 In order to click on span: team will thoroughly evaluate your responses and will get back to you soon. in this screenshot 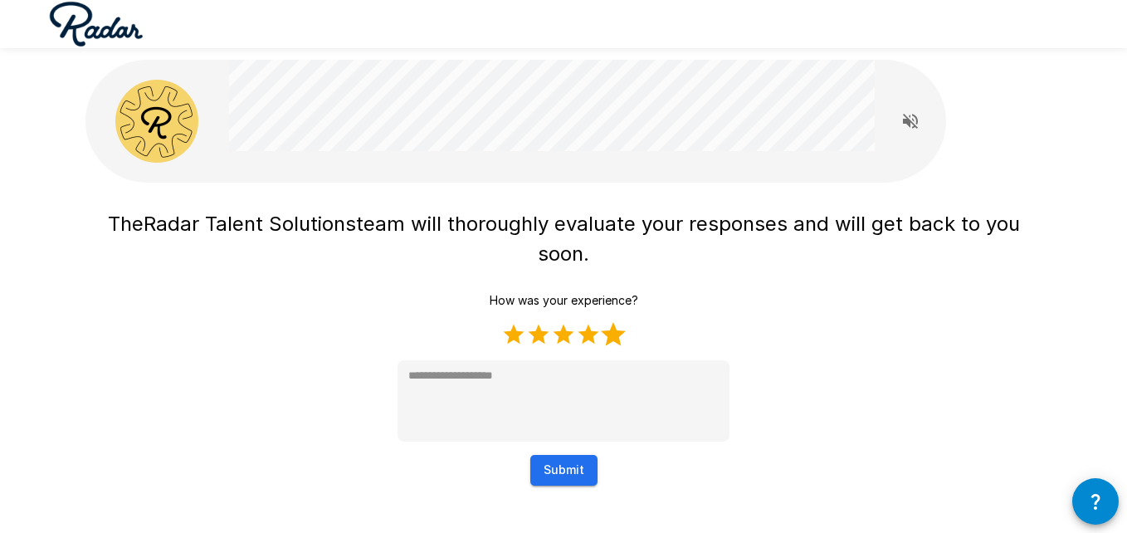, I will do `click(690, 238)`.